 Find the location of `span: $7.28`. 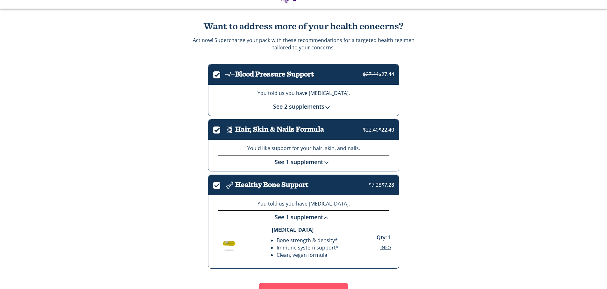

span: $7.28 is located at coordinates (381, 185).